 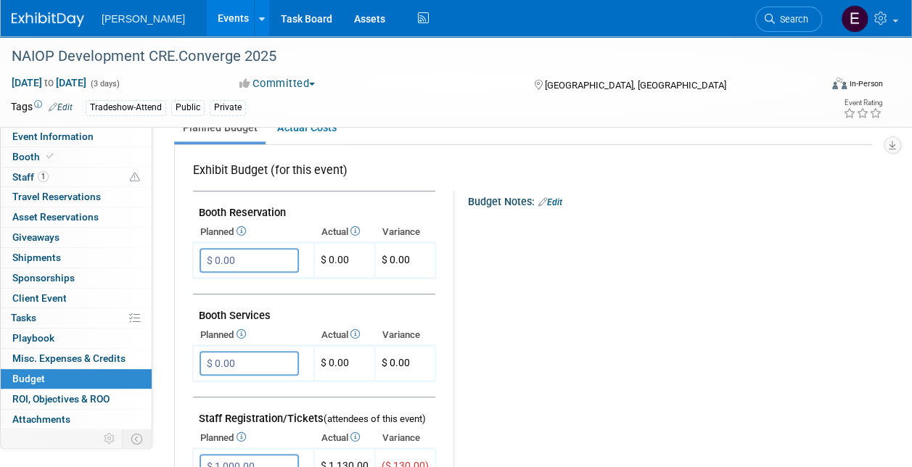 What do you see at coordinates (407, 57) in the screenshot?
I see `div: NAIOP Development CRE.Converge 2025` at bounding box center [407, 57].